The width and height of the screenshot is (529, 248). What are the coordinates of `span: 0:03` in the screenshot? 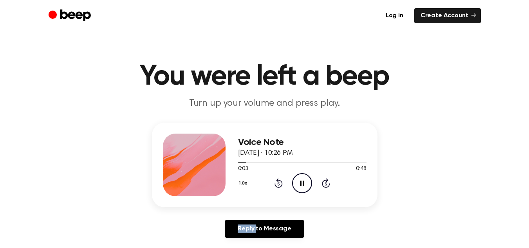 It's located at (243, 169).